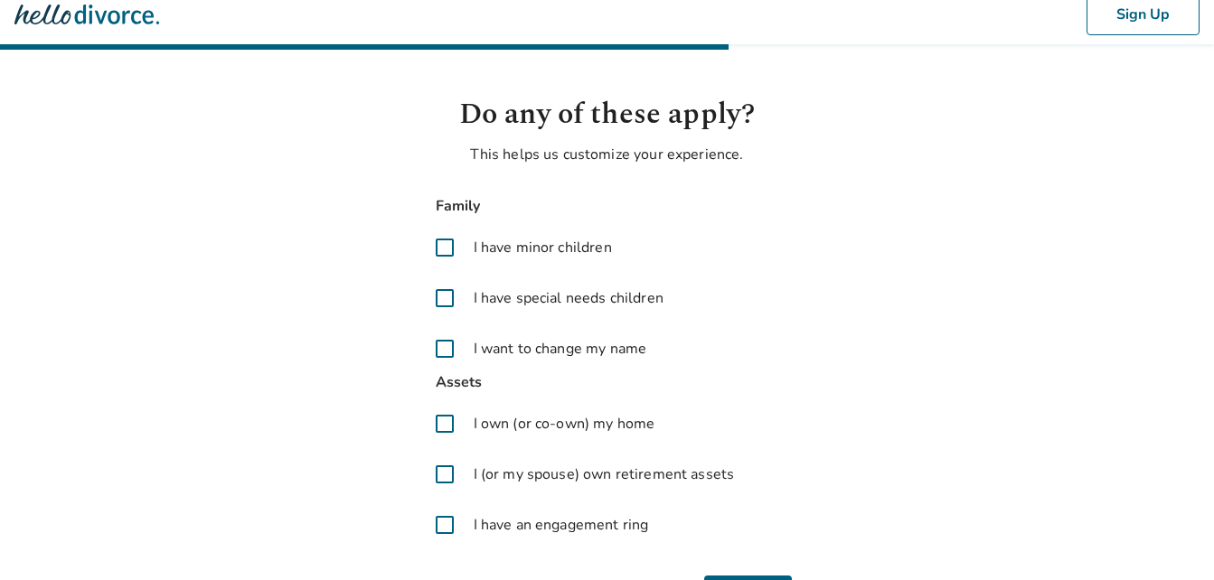 The width and height of the screenshot is (1214, 580). Describe the element at coordinates (1169, 537) in the screenshot. I see `div: Chat Widget` at that location.